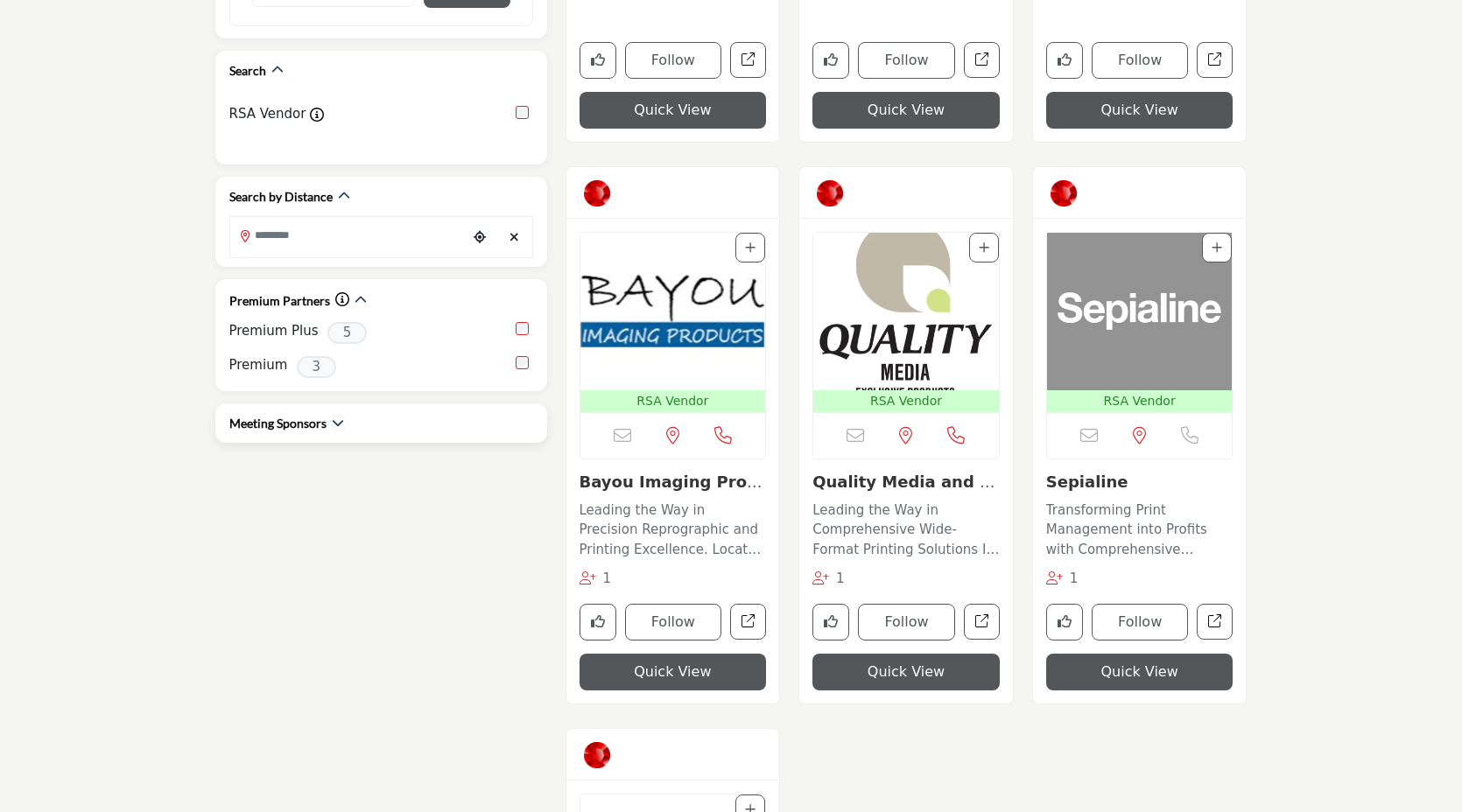 The image size is (1462, 812). Describe the element at coordinates (1140, 528) in the screenshot. I see `a: Transforming Print Management into Profits with Comprehensive Solutions. As a leading entity in t...` at that location.